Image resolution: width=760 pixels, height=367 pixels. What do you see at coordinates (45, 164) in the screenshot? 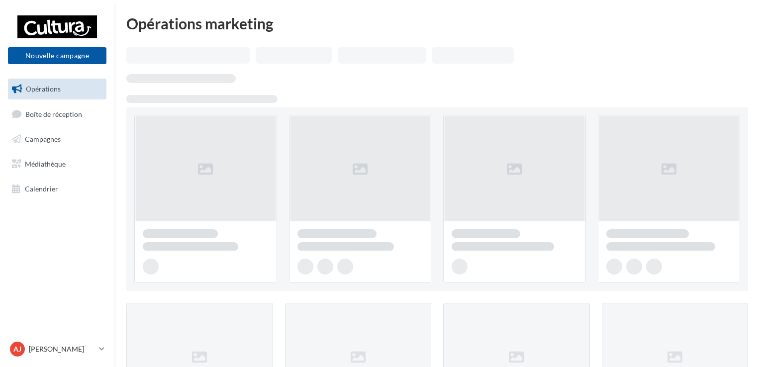
I see `span: Médiathèque` at bounding box center [45, 164].